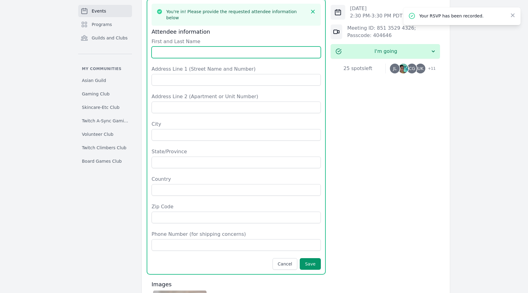 Image resolution: width=528 pixels, height=293 pixels. I want to click on a: Meeting ID: 851 3529 4326; Passcode: 404646, so click(381, 31).